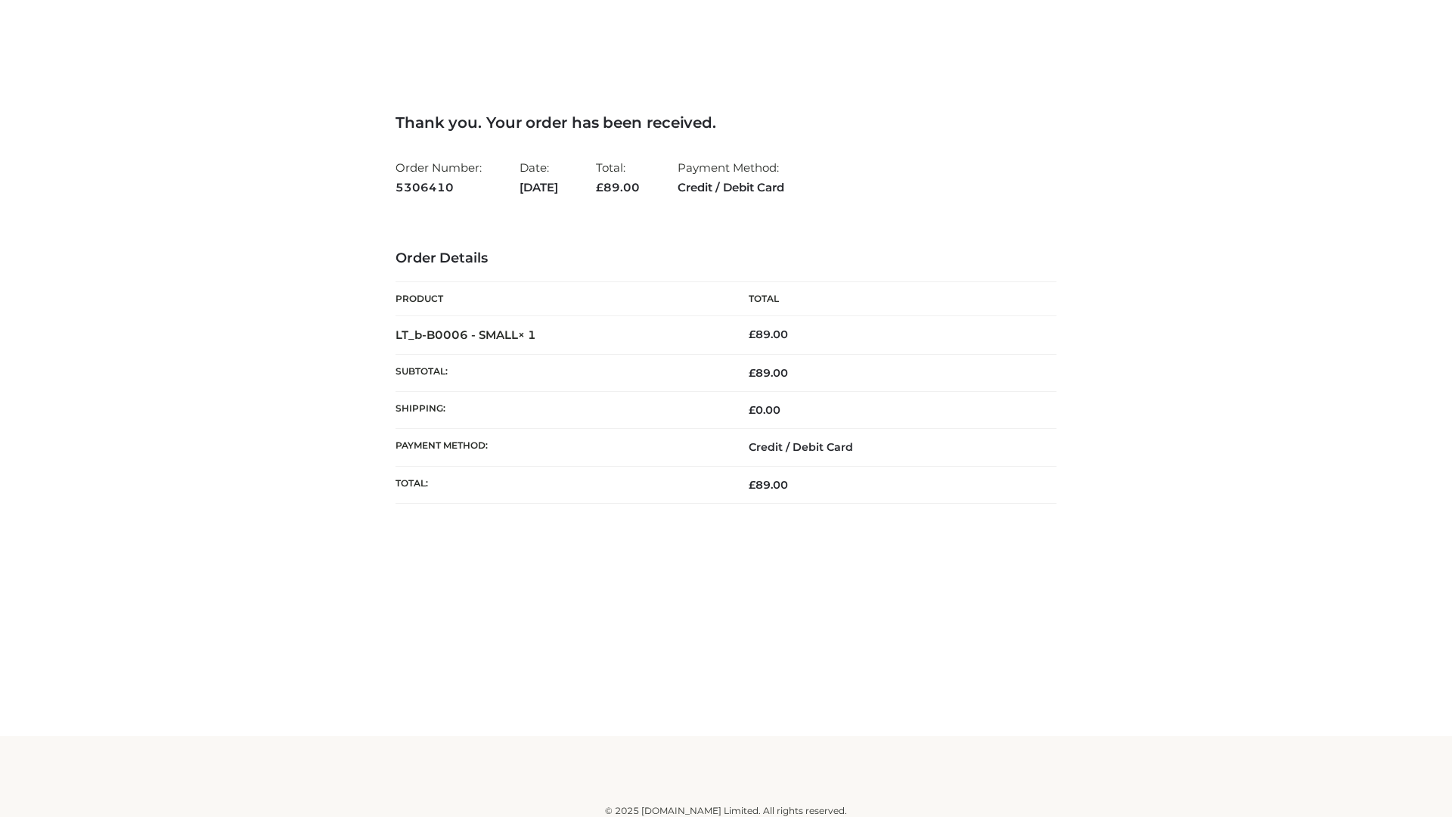 The width and height of the screenshot is (1452, 817). What do you see at coordinates (726, 122) in the screenshot?
I see `h3: Thank you. Your order has been received.` at bounding box center [726, 122].